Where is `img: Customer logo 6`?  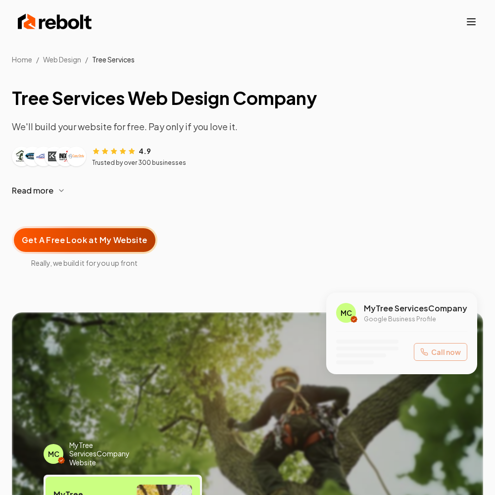
img: Customer logo 6 is located at coordinates (76, 156).